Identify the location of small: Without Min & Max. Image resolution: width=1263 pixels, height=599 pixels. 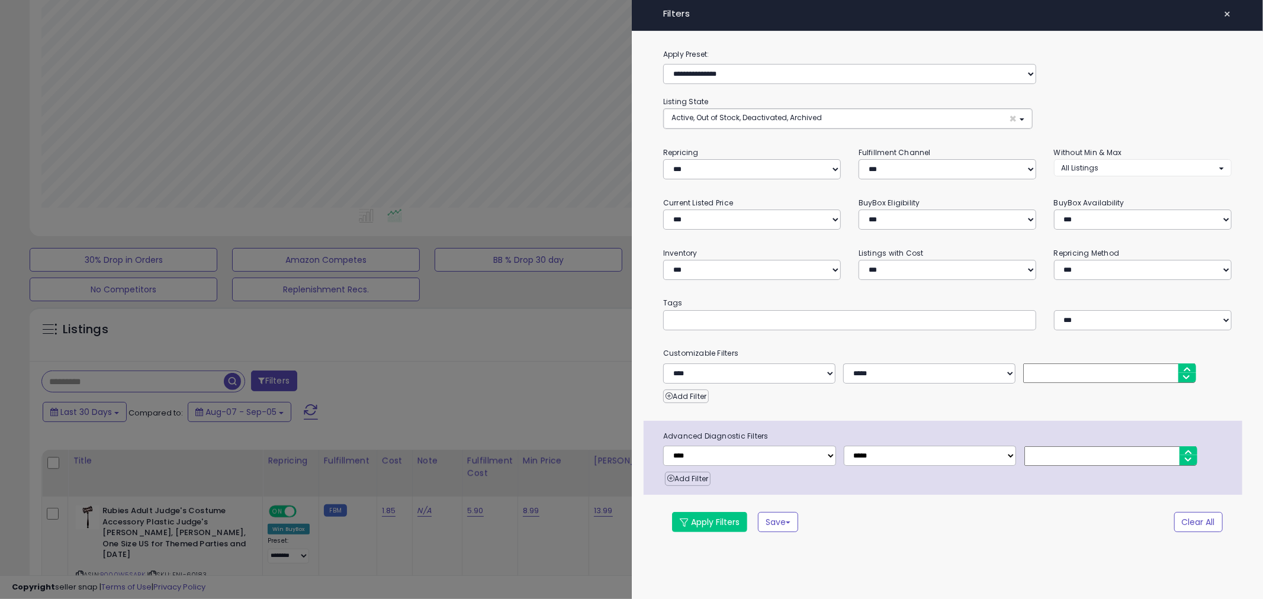
(1088, 152).